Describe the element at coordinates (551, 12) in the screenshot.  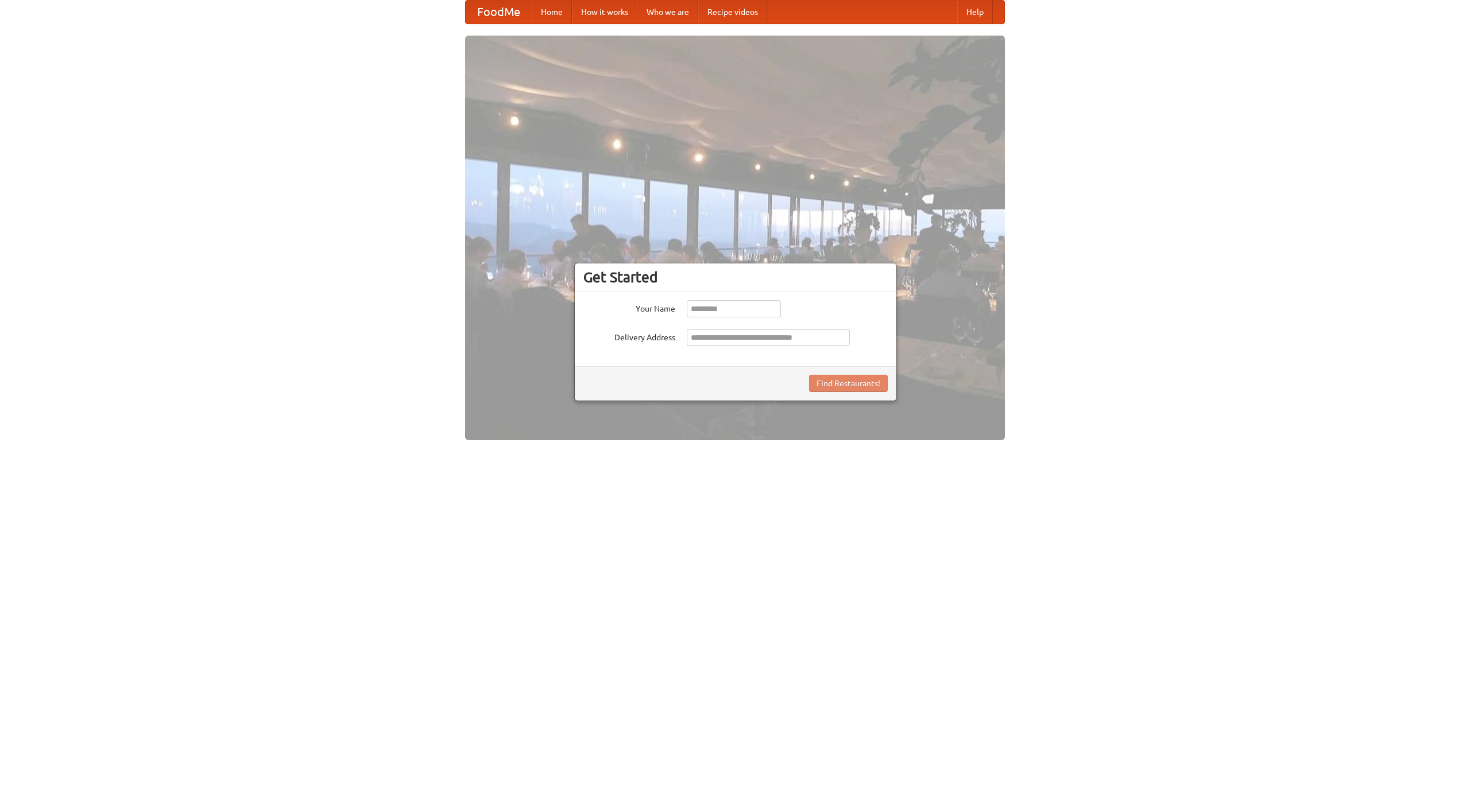
I see `a: Home` at that location.